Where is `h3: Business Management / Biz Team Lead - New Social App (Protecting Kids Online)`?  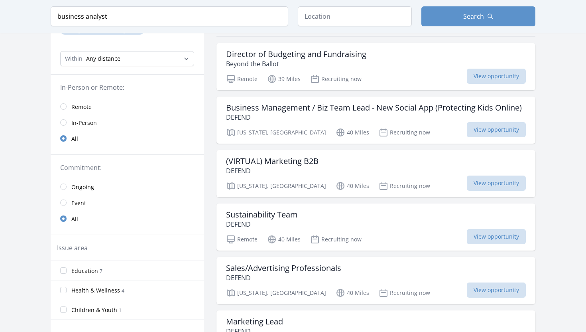
h3: Business Management / Biz Team Lead - New Social App (Protecting Kids Online) is located at coordinates (374, 108).